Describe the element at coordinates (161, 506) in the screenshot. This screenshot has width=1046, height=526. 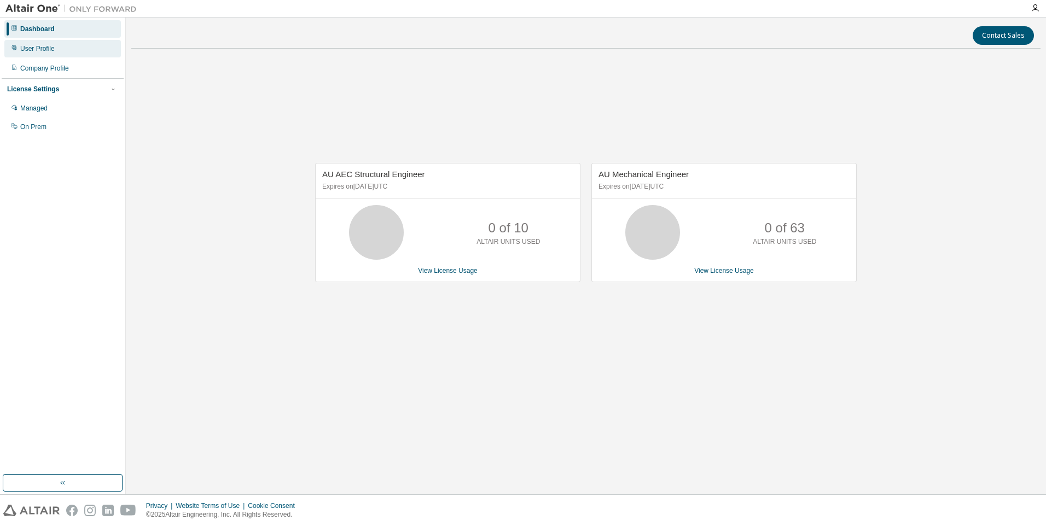
I see `div: Privacy` at that location.